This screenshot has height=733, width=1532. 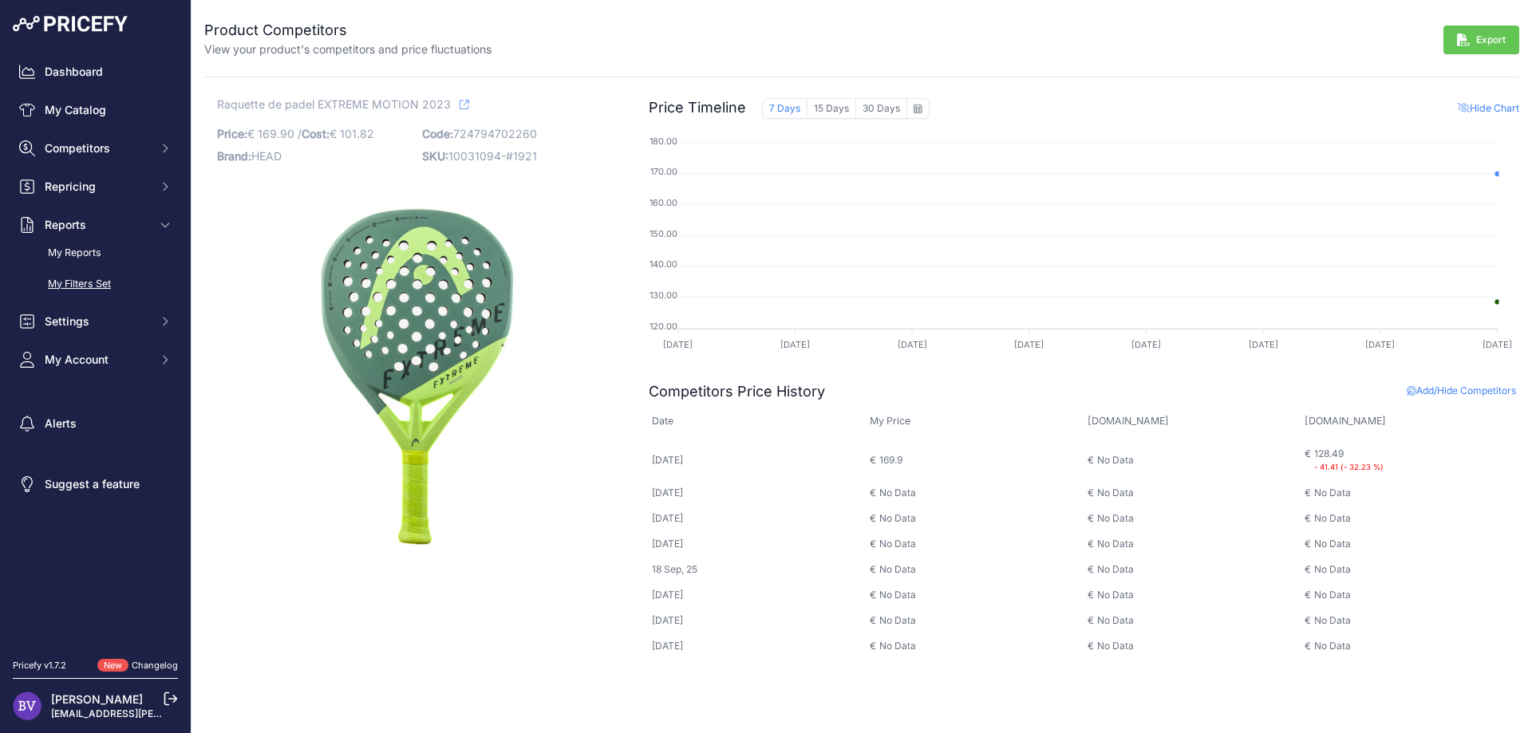 I want to click on span: Brand:, so click(x=234, y=156).